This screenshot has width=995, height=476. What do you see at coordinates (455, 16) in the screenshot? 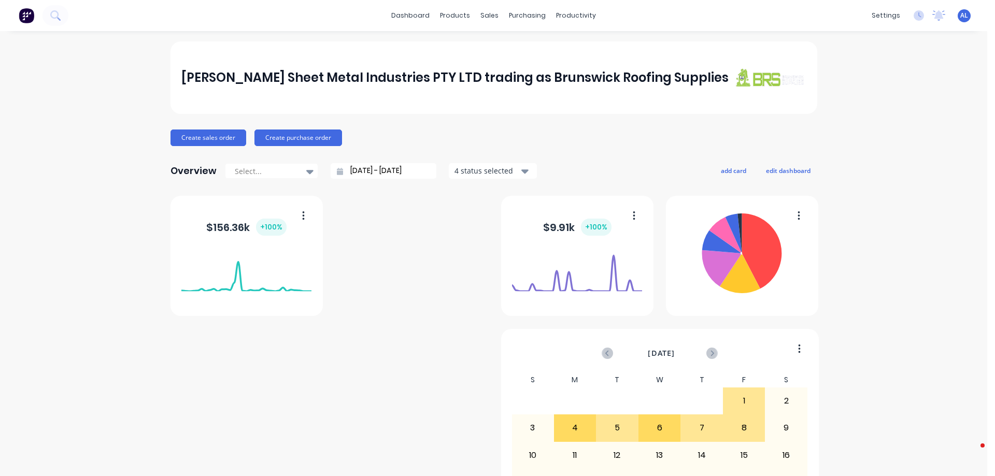
I see `div: products` at bounding box center [455, 16].